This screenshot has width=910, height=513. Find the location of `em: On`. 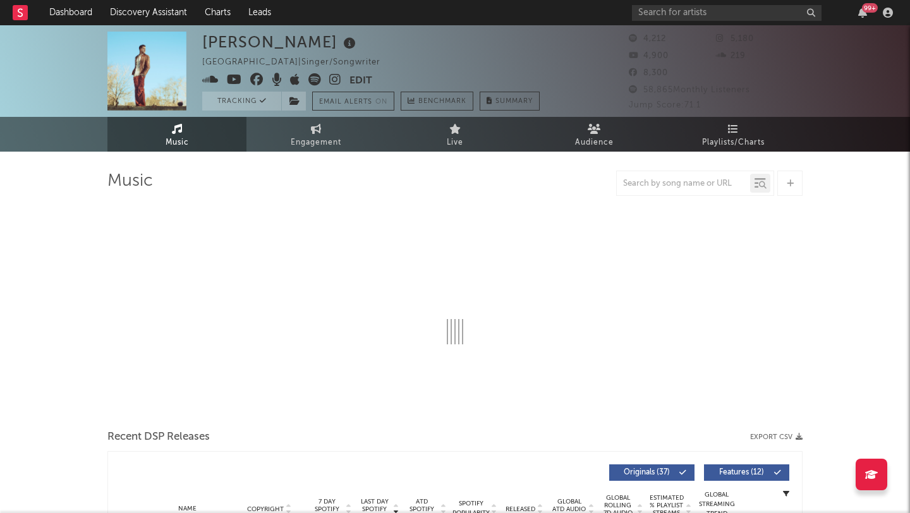

em: On is located at coordinates (381, 102).